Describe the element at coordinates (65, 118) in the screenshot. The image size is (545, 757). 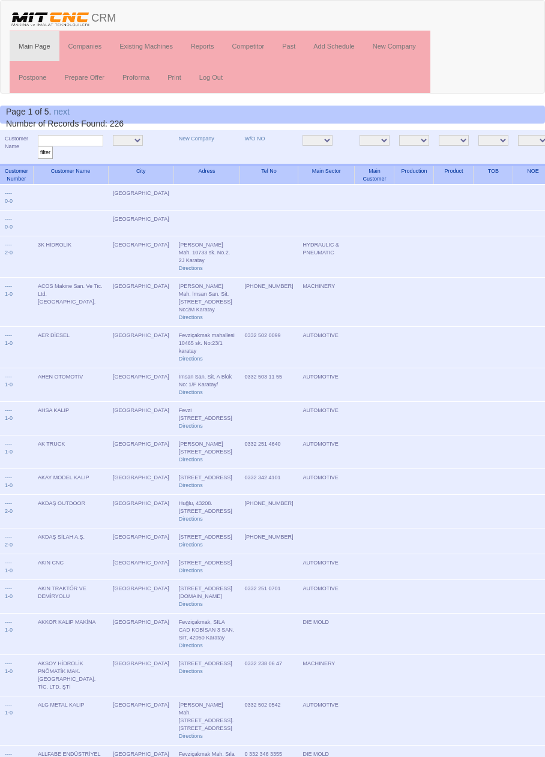
I see `span: Number of Records Found: 226` at that location.